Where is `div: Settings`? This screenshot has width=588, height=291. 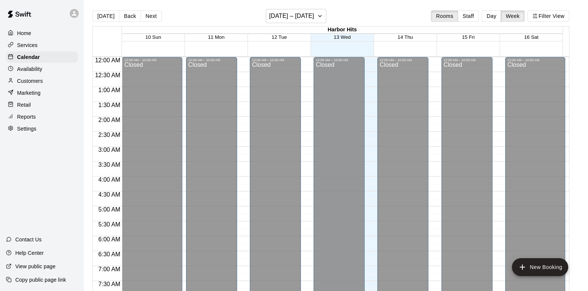
div: Settings is located at coordinates (42, 129).